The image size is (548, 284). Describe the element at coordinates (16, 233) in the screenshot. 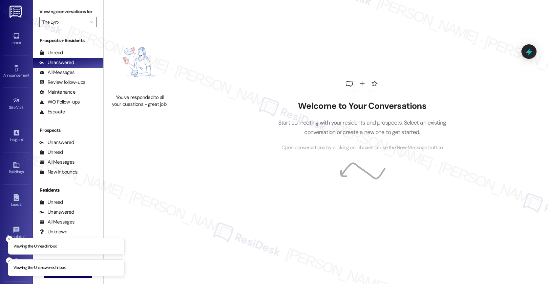

I see `a: Templates •` at that location.